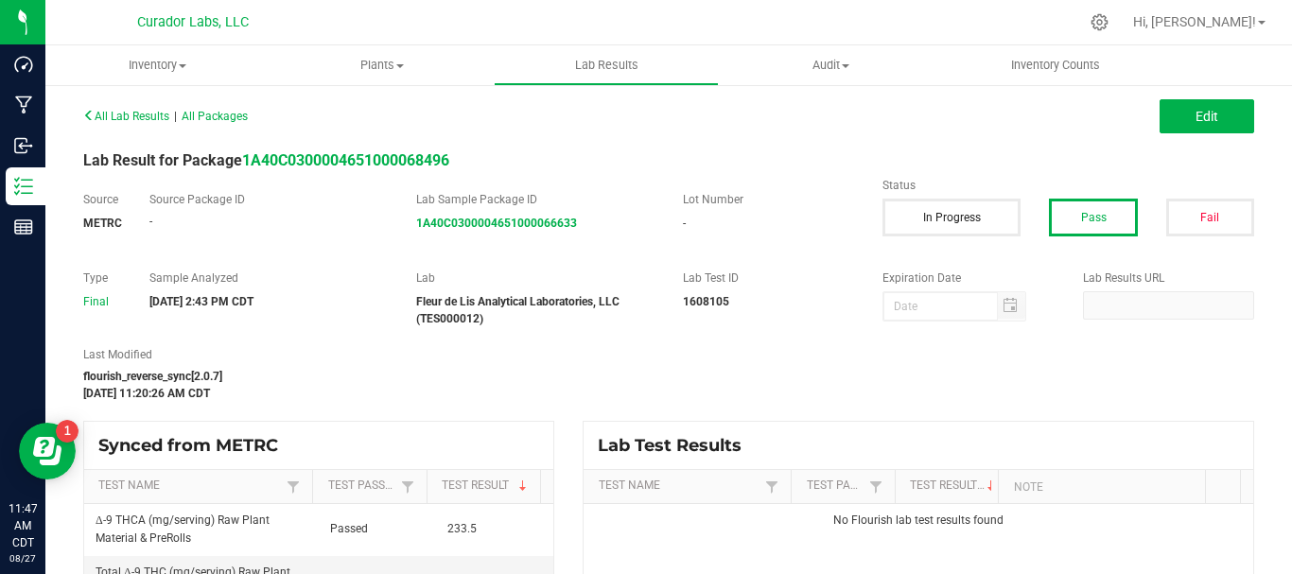 Image resolution: width=1292 pixels, height=574 pixels. I want to click on span: Inventory Counts, so click(1056, 65).